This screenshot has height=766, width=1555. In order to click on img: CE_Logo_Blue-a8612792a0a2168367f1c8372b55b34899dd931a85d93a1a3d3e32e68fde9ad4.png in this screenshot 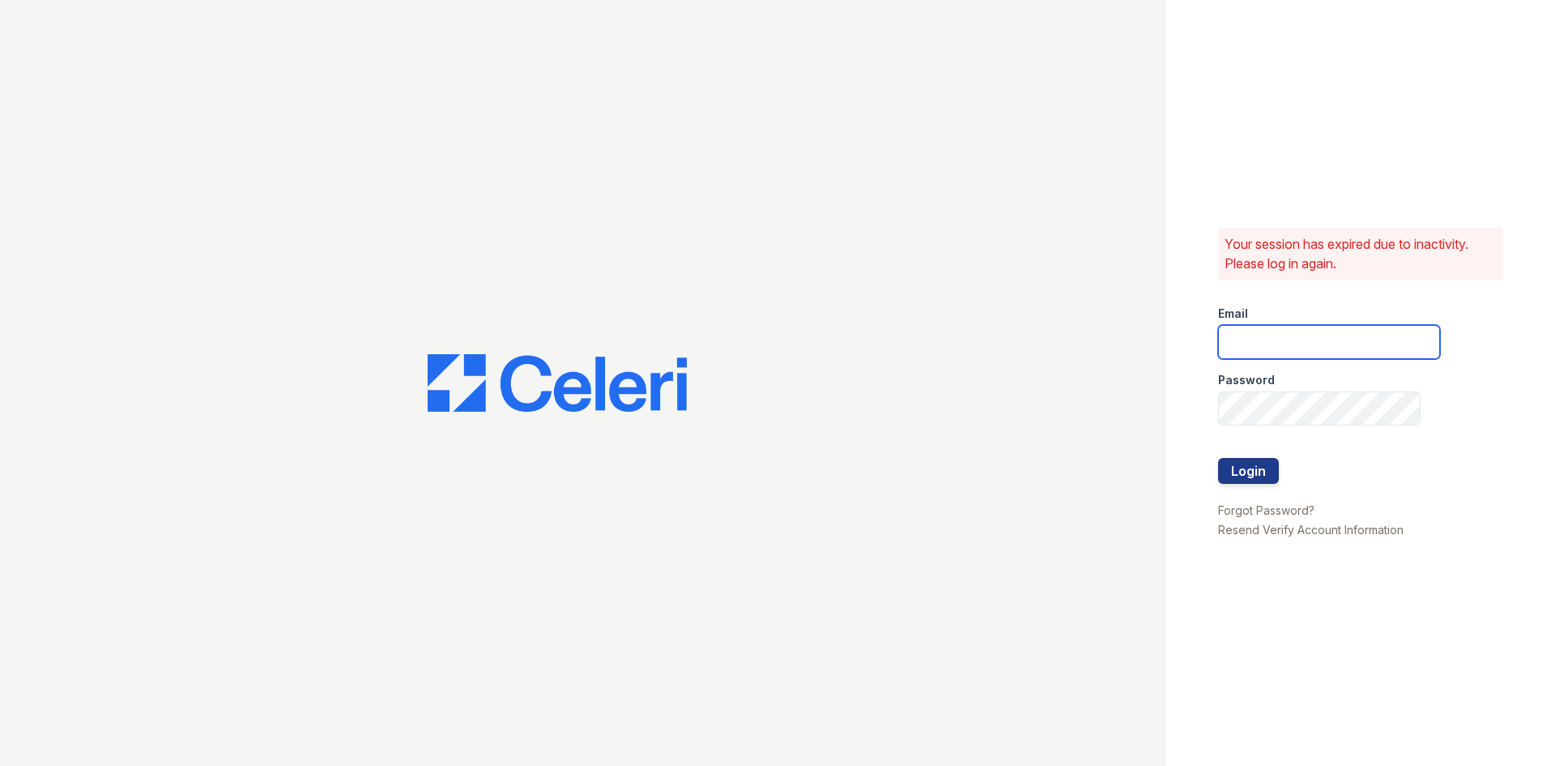, I will do `click(557, 383)`.